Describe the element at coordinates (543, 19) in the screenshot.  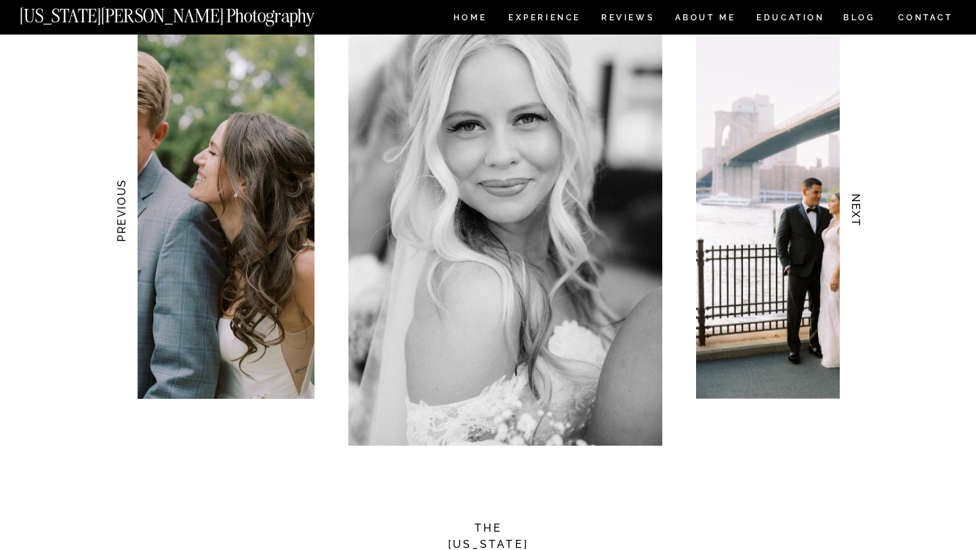
I see `a: Experience` at that location.